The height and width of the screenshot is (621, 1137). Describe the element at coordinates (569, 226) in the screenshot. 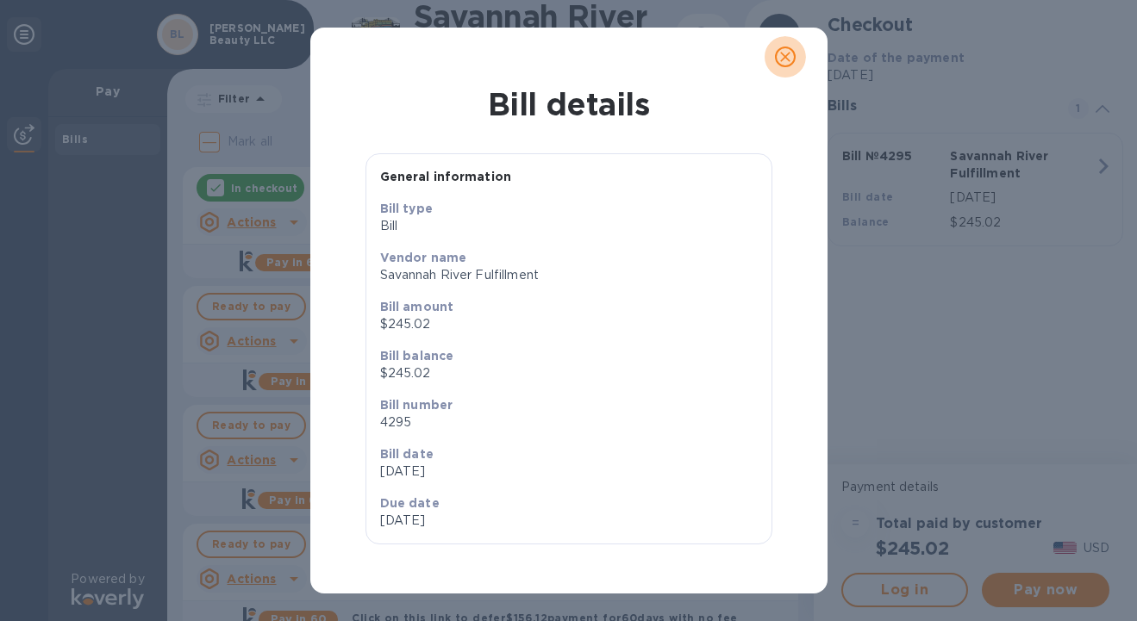

I see `p: Bill` at that location.